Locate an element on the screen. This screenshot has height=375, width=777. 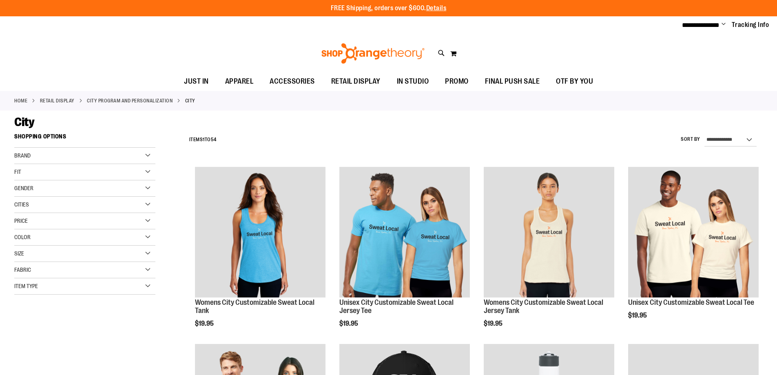
a: City Customizable Perfect Racerback Tank is located at coordinates (260, 232).